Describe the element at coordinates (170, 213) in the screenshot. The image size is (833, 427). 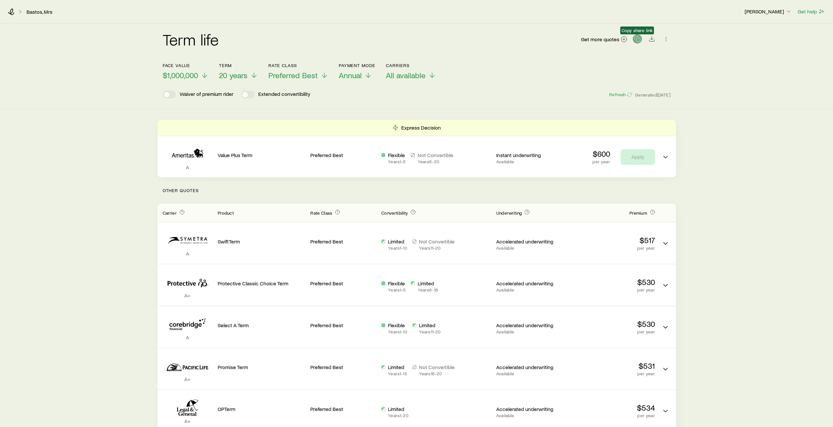
I see `span: Carrier` at that location.